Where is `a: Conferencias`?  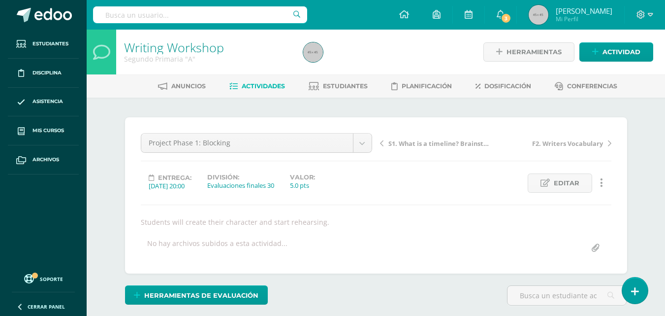
a: Conferencias is located at coordinates (586, 86).